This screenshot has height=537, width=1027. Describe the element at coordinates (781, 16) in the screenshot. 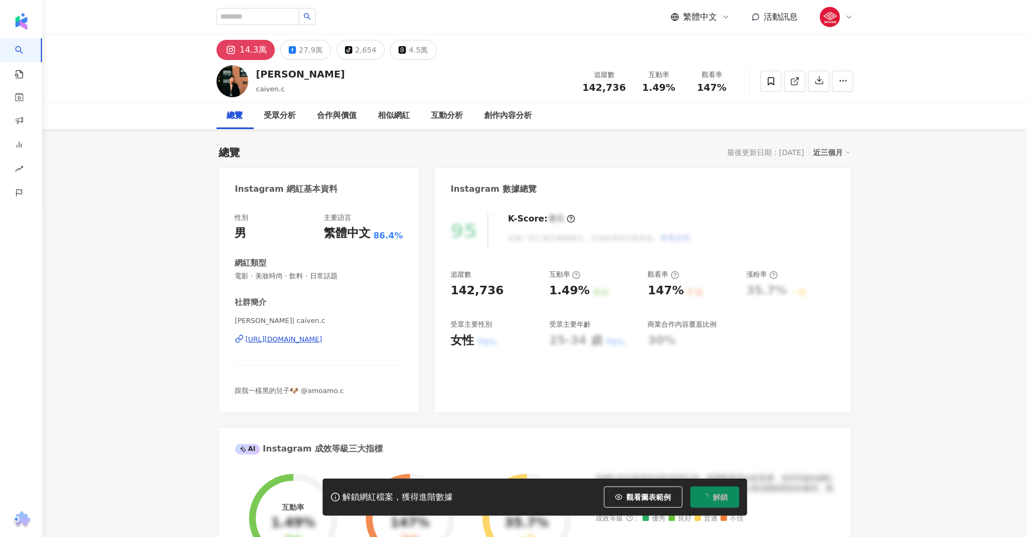

I see `span: 活動訊息` at that location.